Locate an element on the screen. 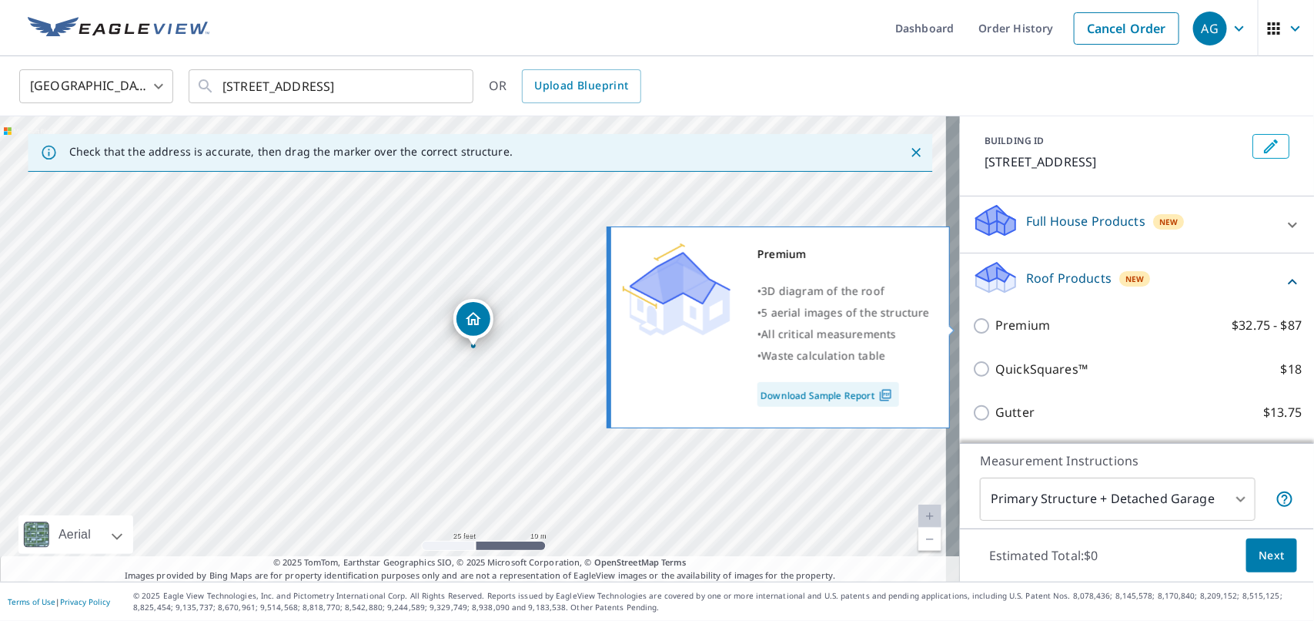  span: All critical measurements is located at coordinates (829, 333).